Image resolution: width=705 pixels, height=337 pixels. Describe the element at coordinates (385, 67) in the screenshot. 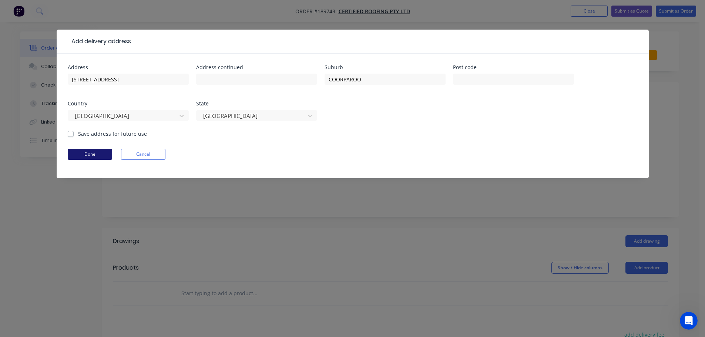

I see `div: Suburb` at that location.